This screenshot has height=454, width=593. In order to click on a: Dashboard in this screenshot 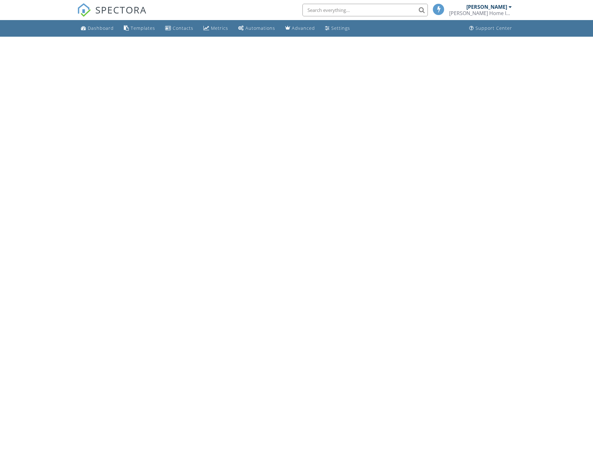, I will do `click(97, 28)`.